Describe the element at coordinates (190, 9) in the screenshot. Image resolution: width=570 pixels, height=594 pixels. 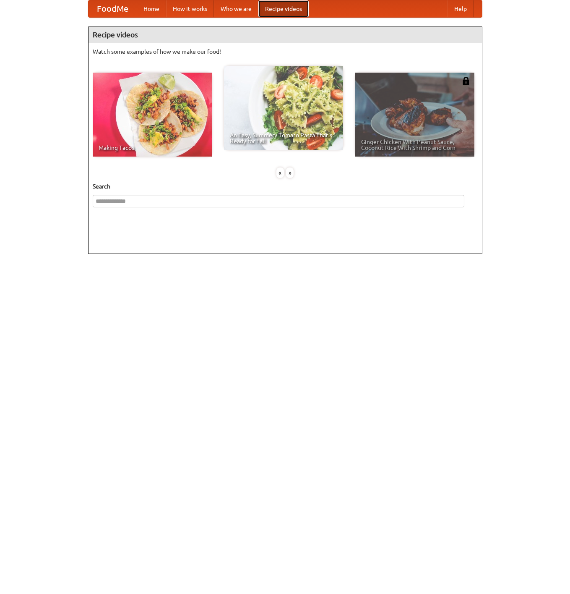
I see `a: How it works` at that location.